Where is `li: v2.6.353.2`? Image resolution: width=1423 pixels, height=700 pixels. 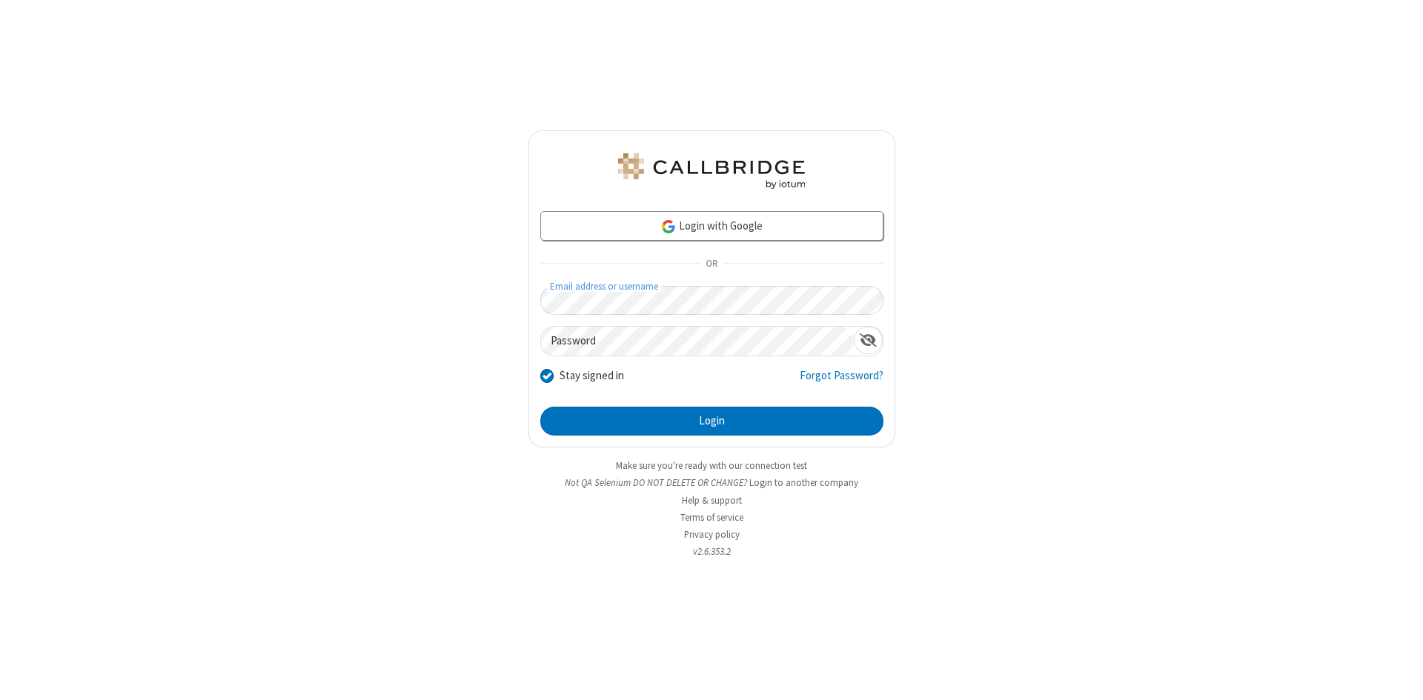 li: v2.6.353.2 is located at coordinates (711, 551).